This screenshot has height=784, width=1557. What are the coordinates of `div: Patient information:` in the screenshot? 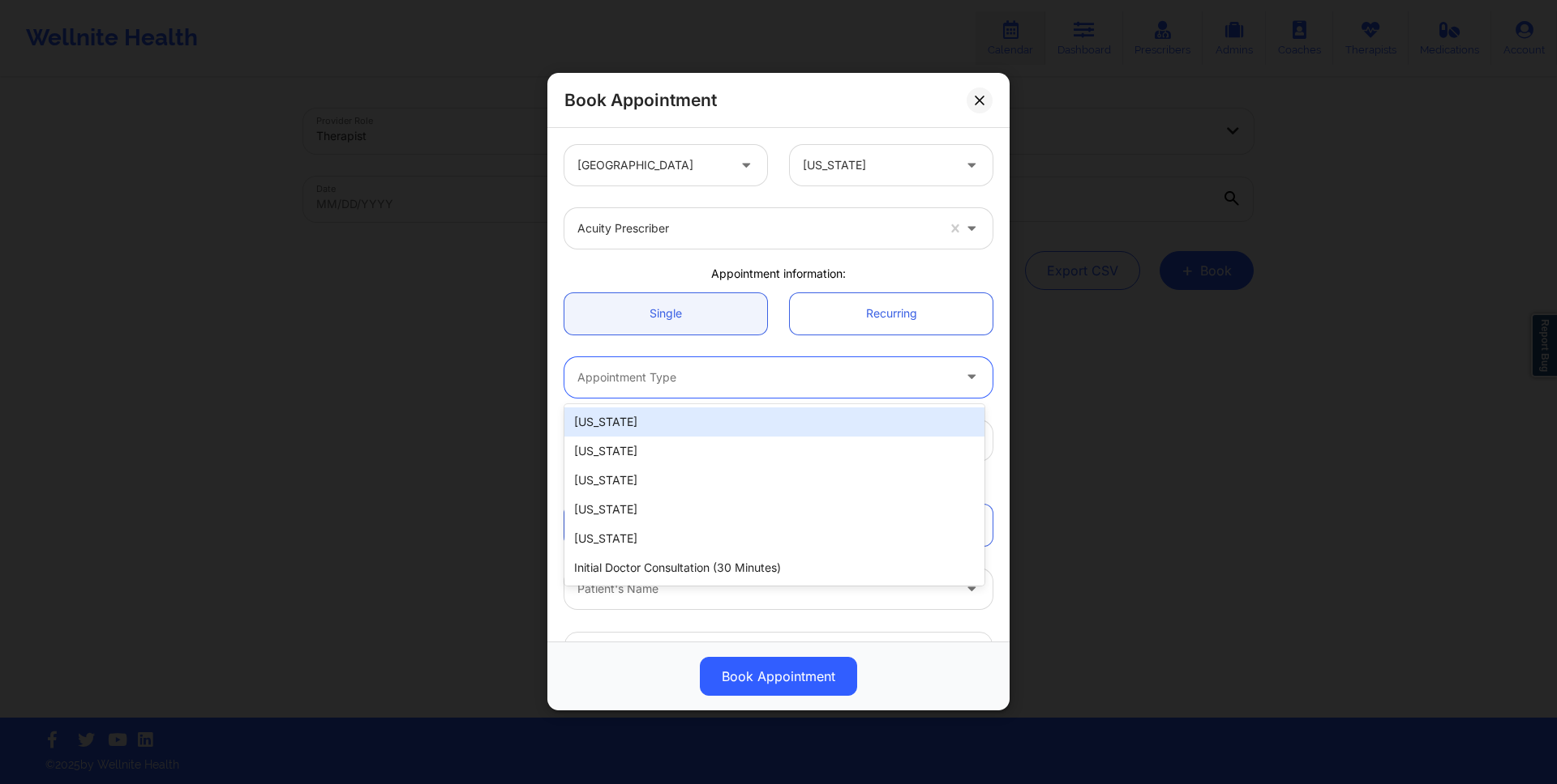 It's located at (778, 487).